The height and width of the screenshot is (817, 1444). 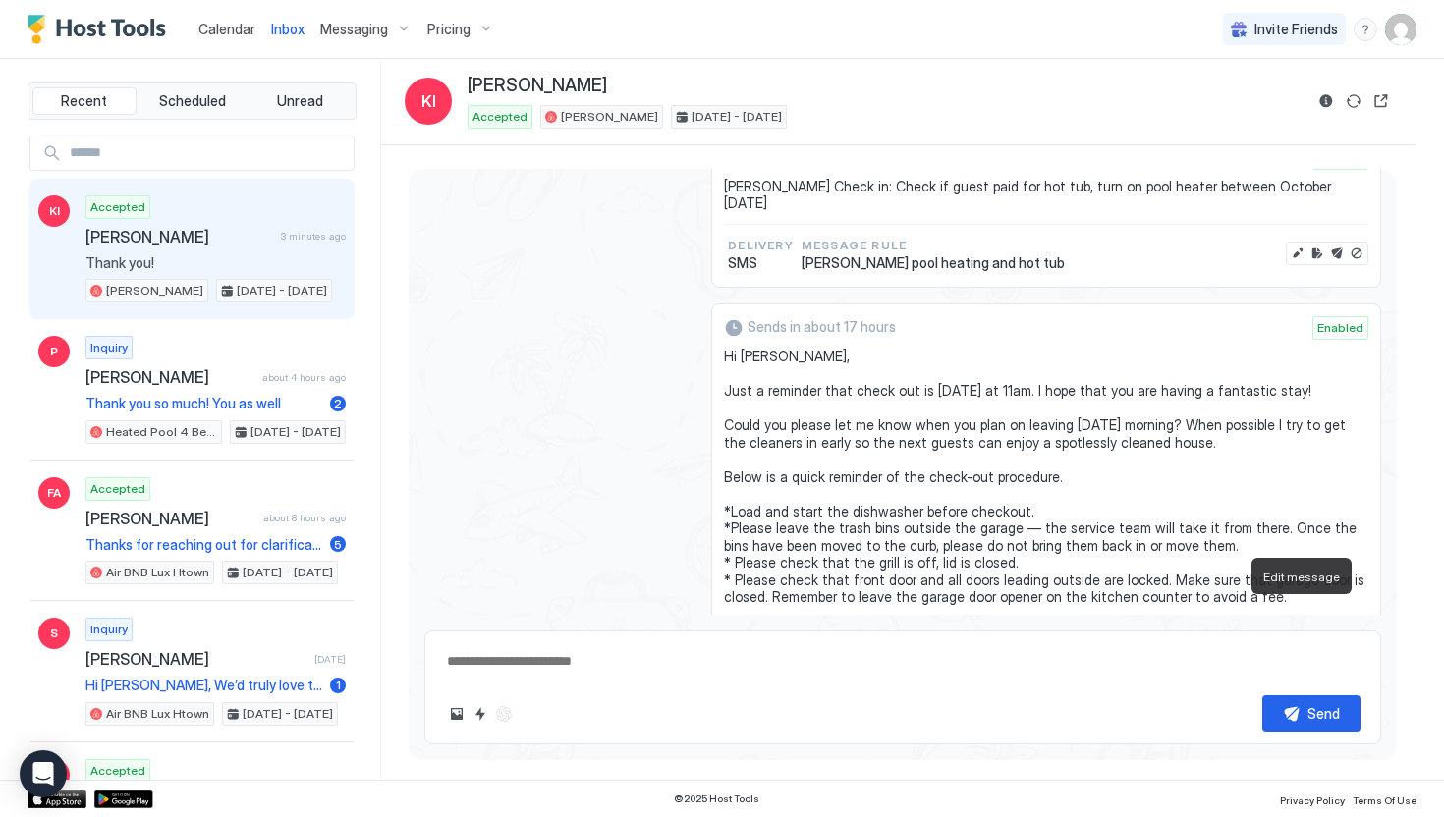 I want to click on div: tab-group, so click(x=192, y=101).